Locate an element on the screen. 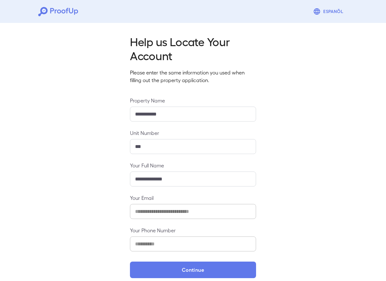  button: Espanõl is located at coordinates (329, 11).